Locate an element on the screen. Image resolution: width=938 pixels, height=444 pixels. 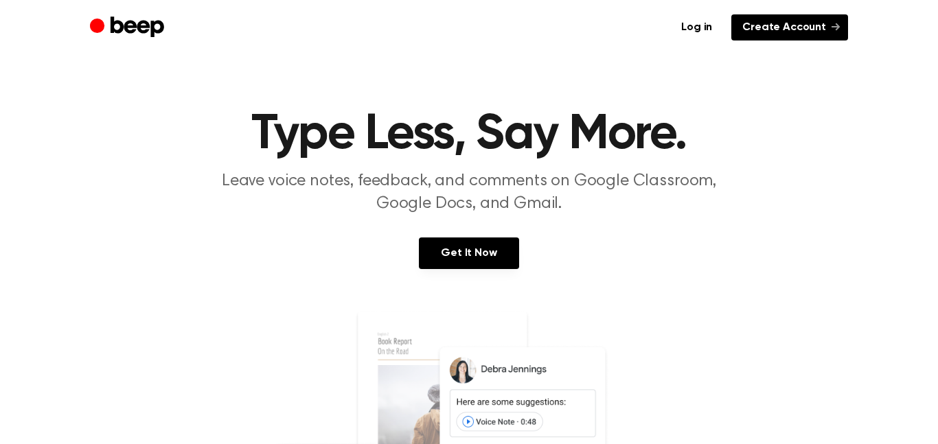
h1: Type Less, Say More. is located at coordinates (469, 135).